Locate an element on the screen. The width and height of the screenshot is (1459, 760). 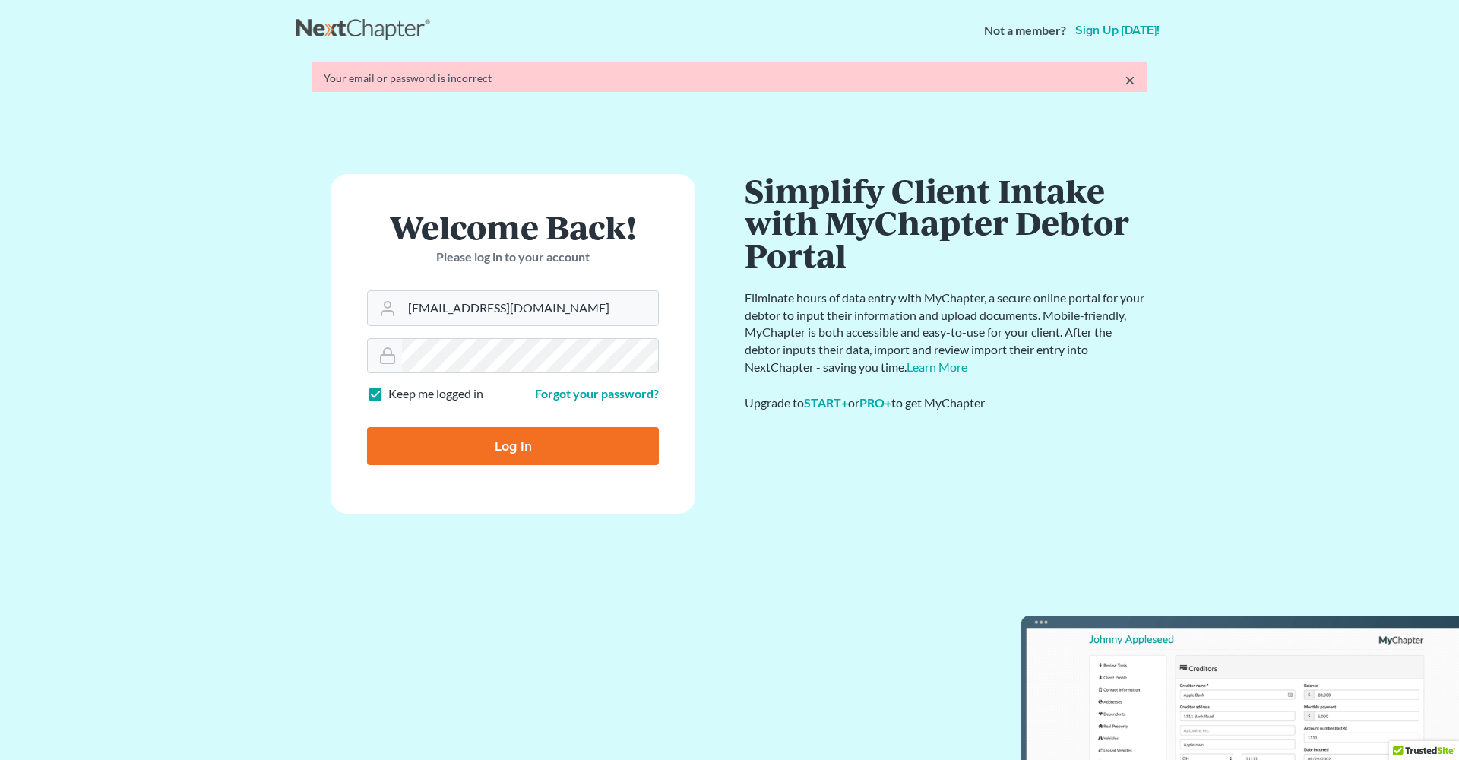
a: PRO+ is located at coordinates (875, 402).